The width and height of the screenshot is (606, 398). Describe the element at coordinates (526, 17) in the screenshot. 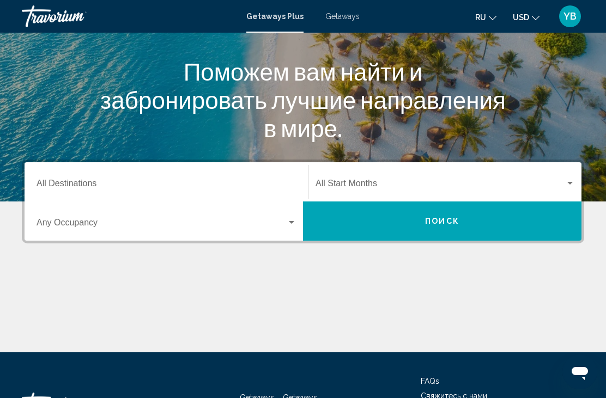

I see `button: Change currency` at that location.